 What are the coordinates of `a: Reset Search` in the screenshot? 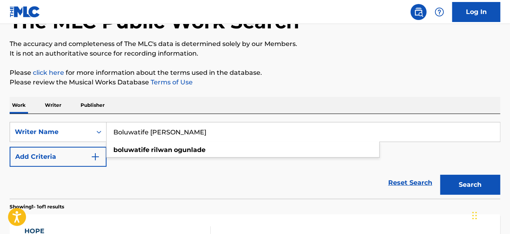 It's located at (410, 183).